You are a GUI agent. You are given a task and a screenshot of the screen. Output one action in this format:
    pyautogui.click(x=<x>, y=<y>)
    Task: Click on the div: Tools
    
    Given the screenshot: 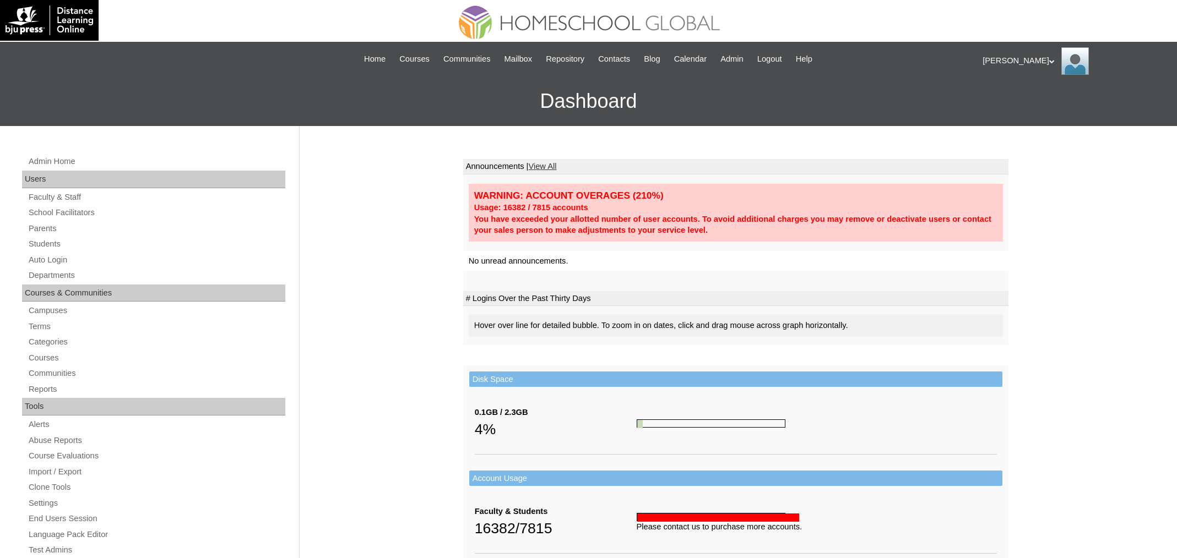 What is the action you would take?
    pyautogui.click(x=154, y=407)
    